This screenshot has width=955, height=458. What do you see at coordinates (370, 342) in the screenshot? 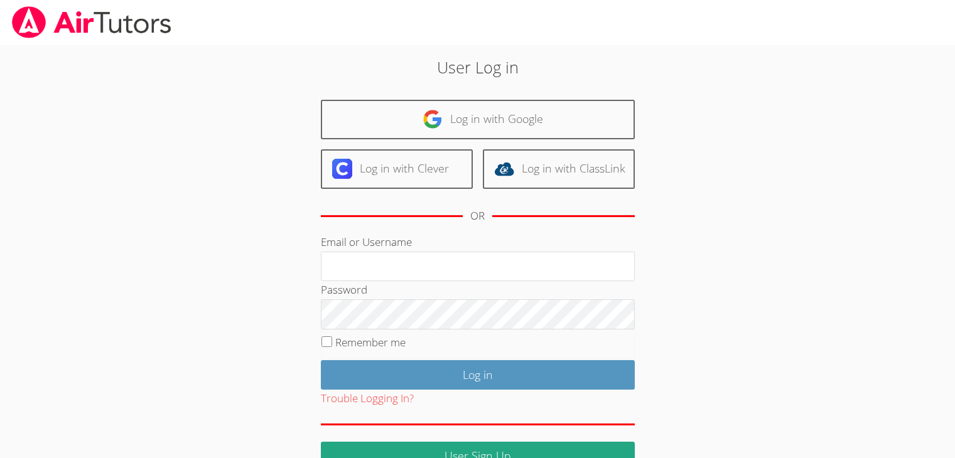
I see `label: Remember me` at bounding box center [370, 342].